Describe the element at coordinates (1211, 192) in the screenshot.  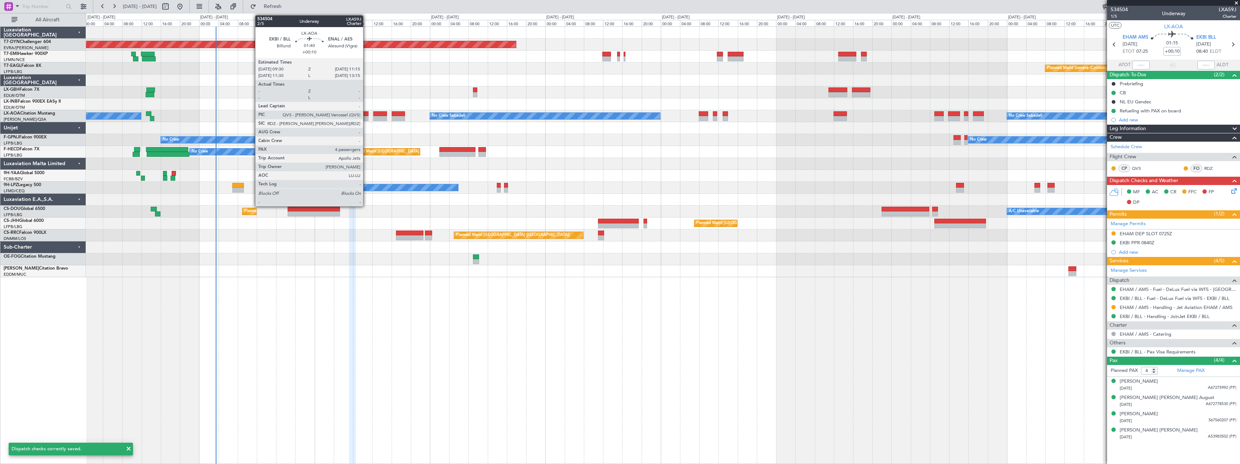
I see `span: FP` at that location.